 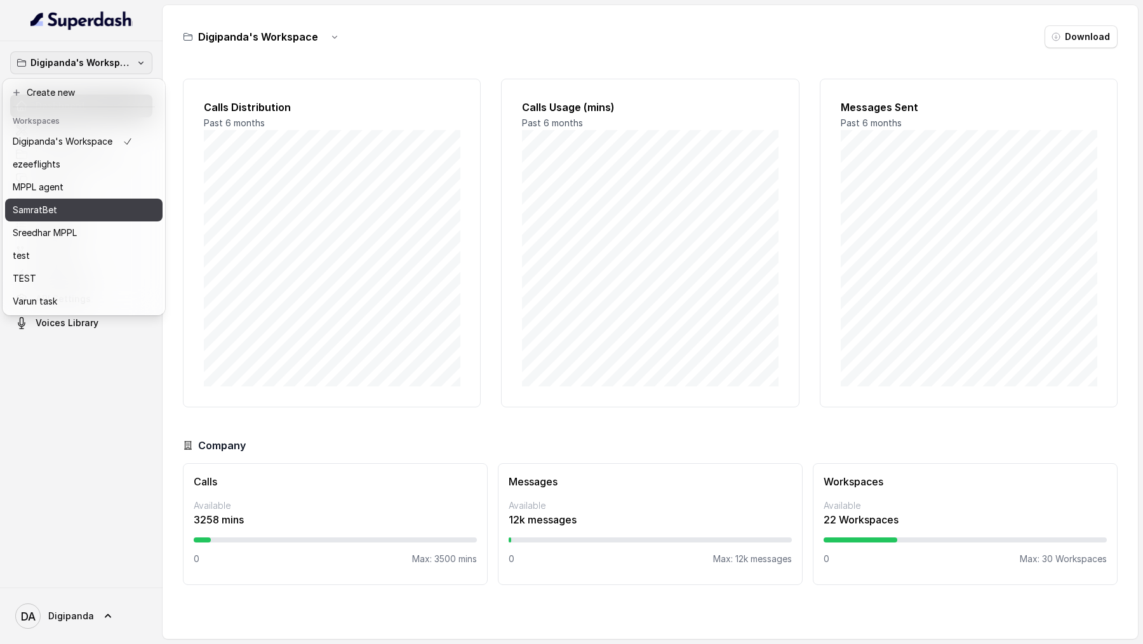 I want to click on header: Workspaces, so click(x=84, y=120).